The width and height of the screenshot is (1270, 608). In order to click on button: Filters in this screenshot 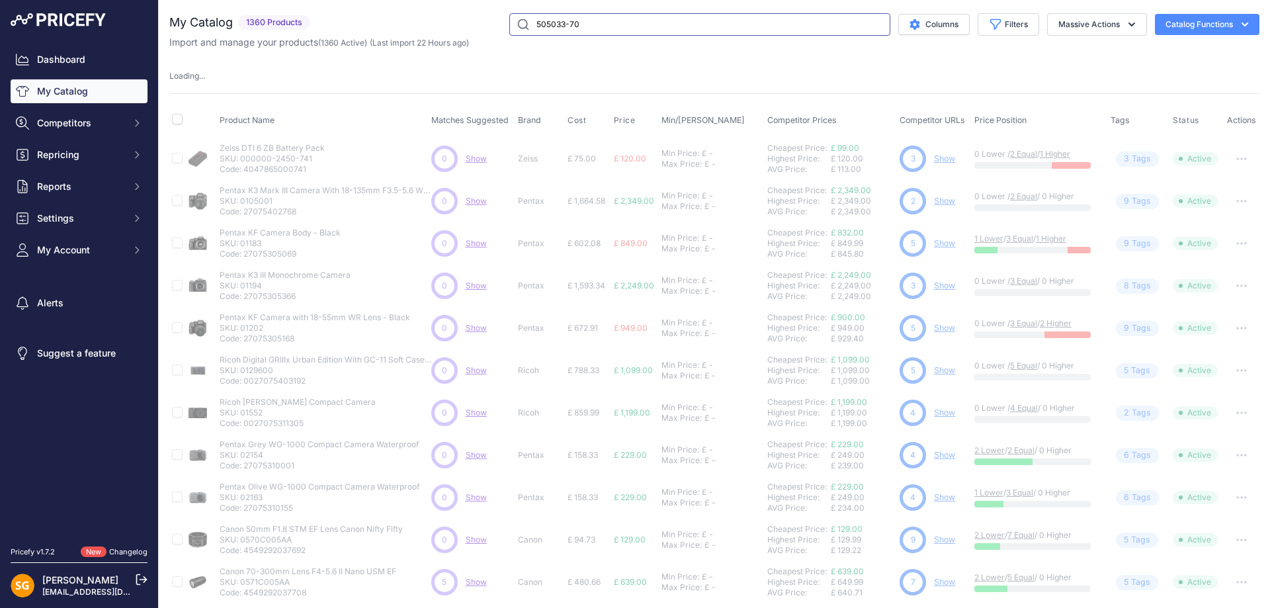, I will do `click(1008, 24)`.